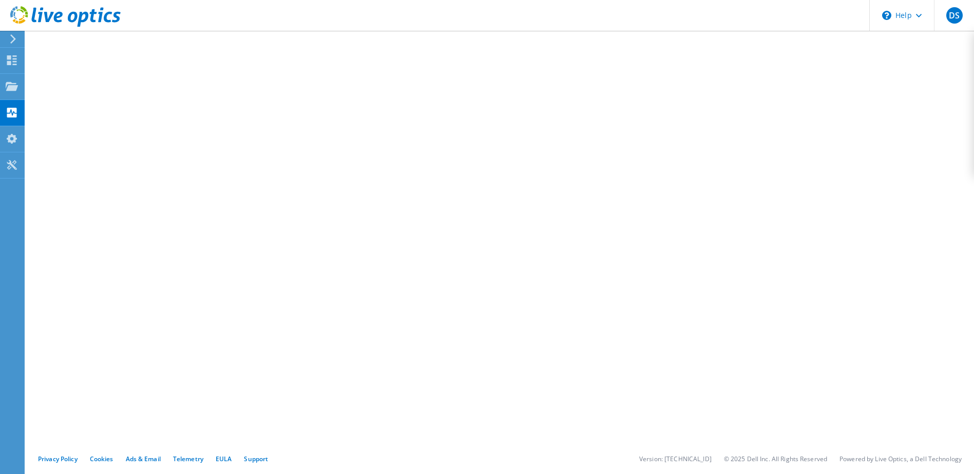  What do you see at coordinates (775, 459) in the screenshot?
I see `li: © 2025 Dell Inc. All Rights Reserved` at bounding box center [775, 459].